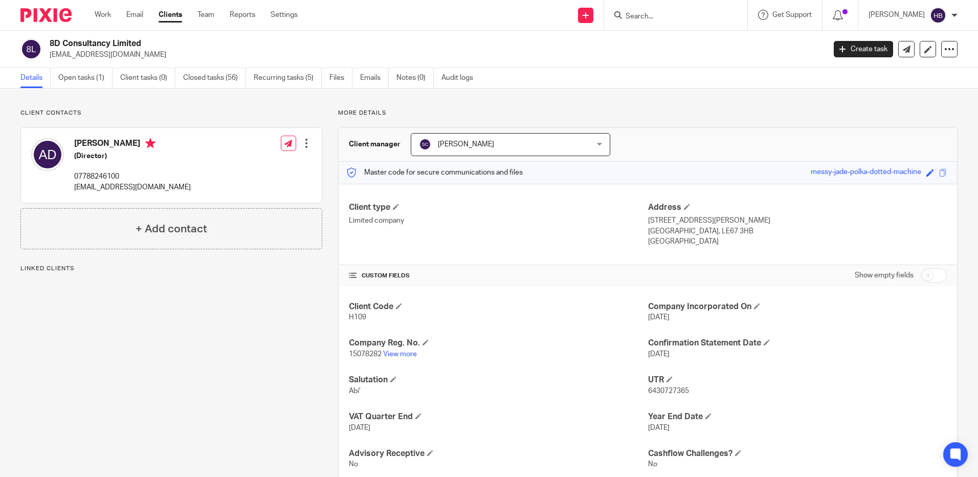  What do you see at coordinates (498, 380) in the screenshot?
I see `h4: Salutation` at bounding box center [498, 380].